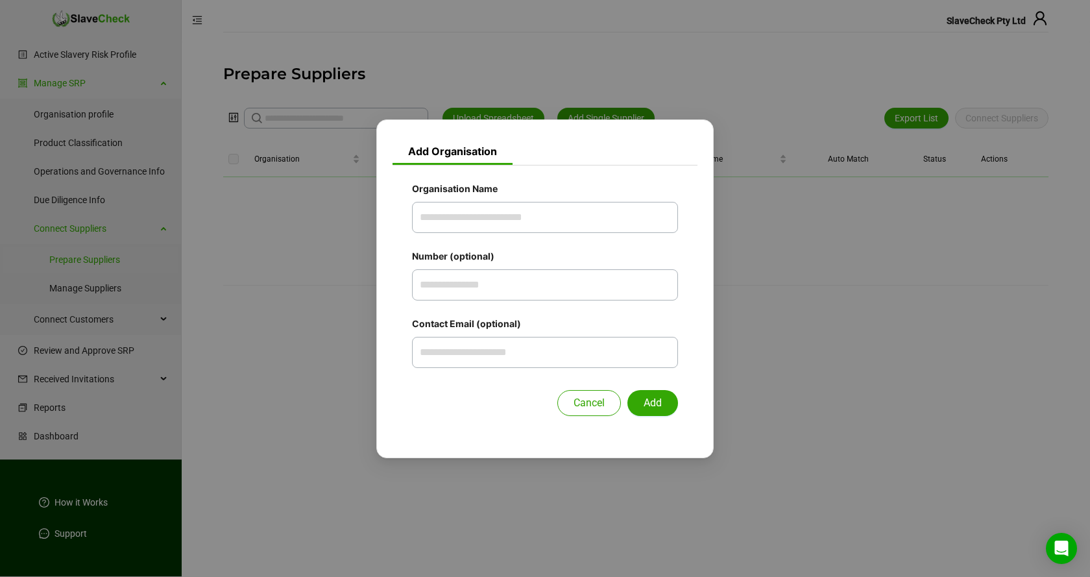  What do you see at coordinates (452, 149) in the screenshot?
I see `h3: Add Organisation` at bounding box center [452, 149].